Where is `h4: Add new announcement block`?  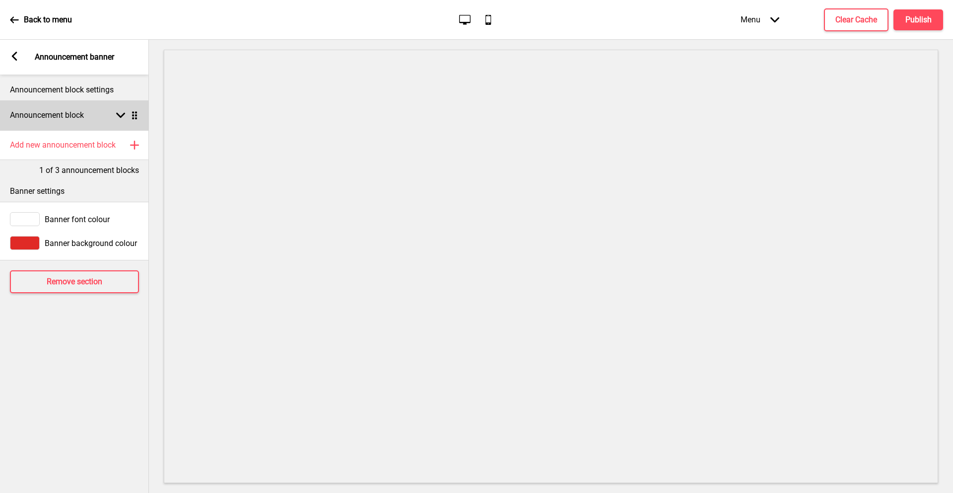
h4: Add new announcement block is located at coordinates (63, 145).